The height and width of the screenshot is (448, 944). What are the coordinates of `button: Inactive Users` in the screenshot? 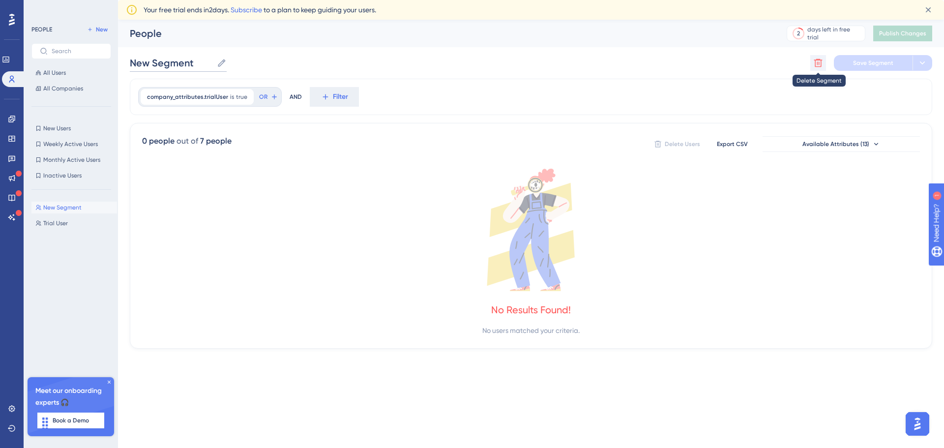 It's located at (71, 176).